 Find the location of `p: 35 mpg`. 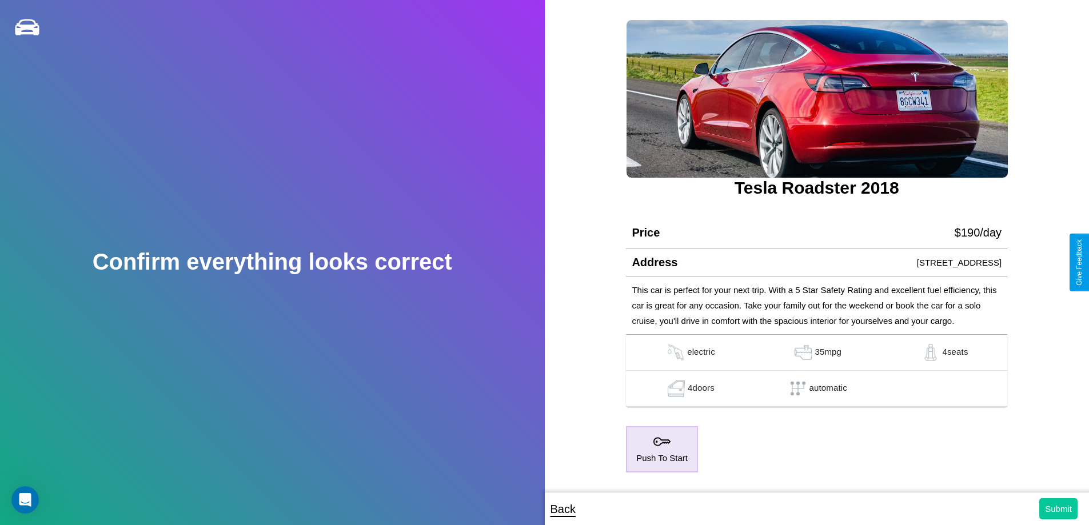

p: 35 mpg is located at coordinates (828, 353).